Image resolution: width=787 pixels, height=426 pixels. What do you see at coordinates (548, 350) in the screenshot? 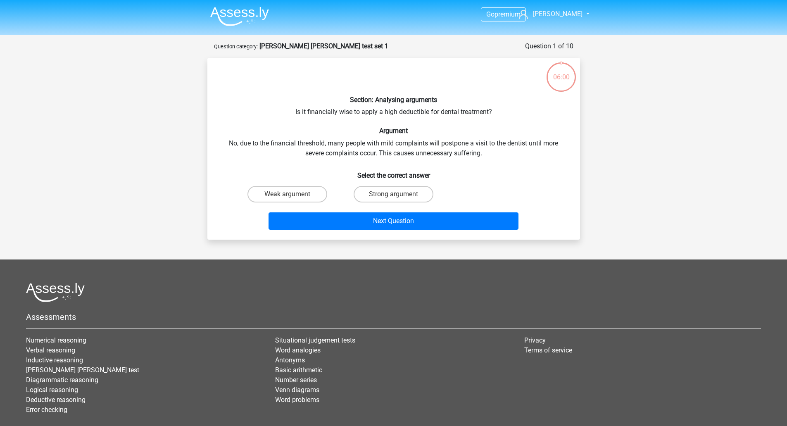
I see `a: Terms of service` at bounding box center [548, 350].